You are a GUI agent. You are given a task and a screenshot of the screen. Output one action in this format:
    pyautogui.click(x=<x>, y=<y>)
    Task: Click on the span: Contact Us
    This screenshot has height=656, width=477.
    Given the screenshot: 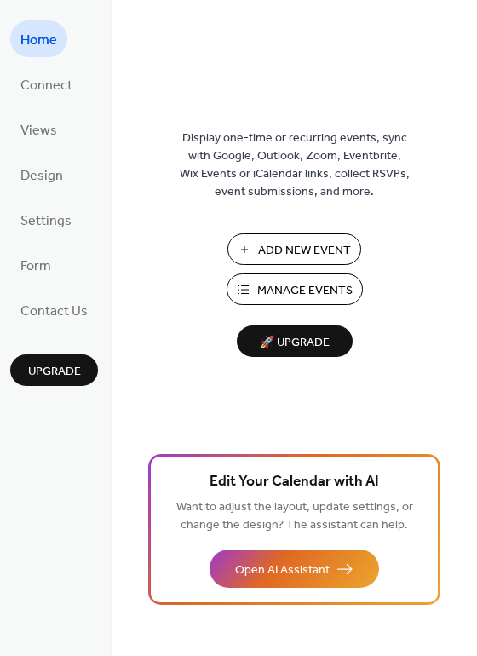 What is the action you would take?
    pyautogui.click(x=54, y=311)
    